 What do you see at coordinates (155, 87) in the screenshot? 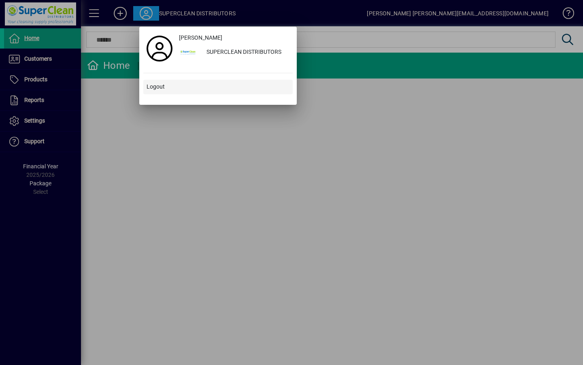
I see `span: Logout` at bounding box center [155, 87].